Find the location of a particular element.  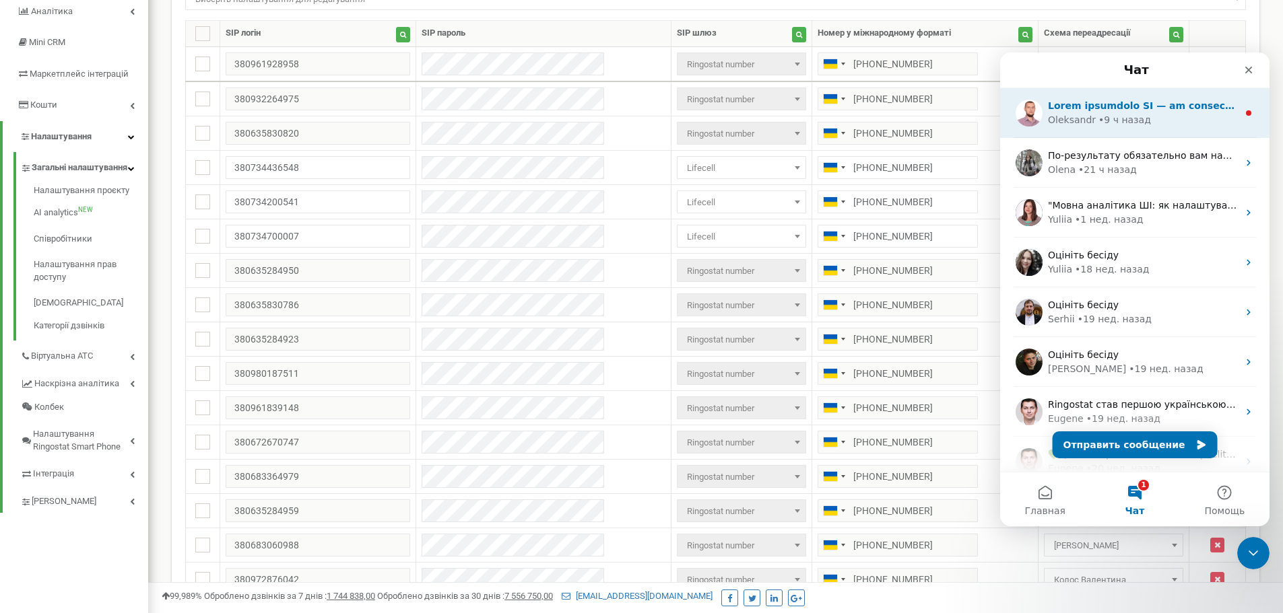

span: Загальні налаштування is located at coordinates (79, 168).